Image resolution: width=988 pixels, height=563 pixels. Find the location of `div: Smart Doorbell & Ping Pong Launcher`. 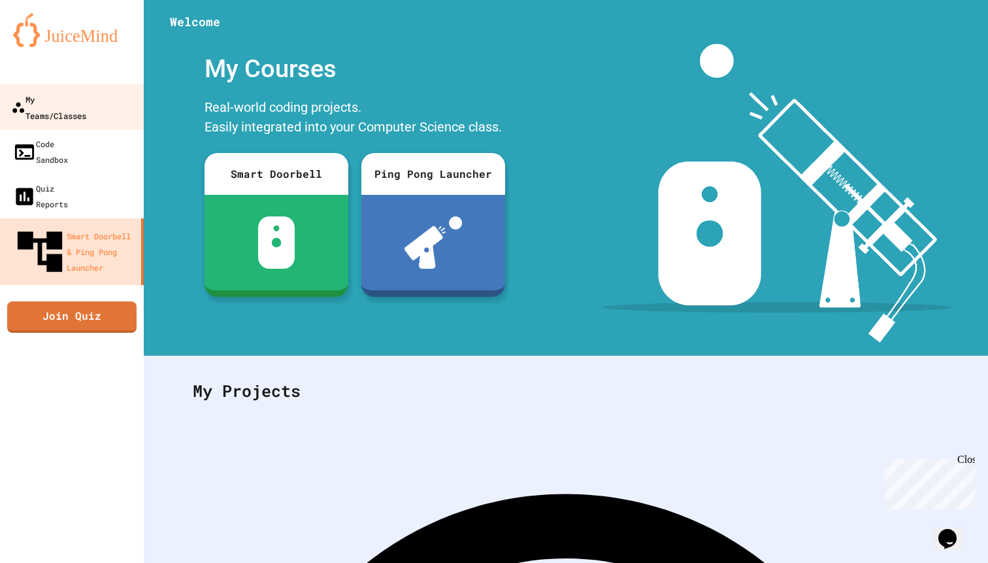

div: Smart Doorbell & Ping Pong Launcher is located at coordinates (74, 252).